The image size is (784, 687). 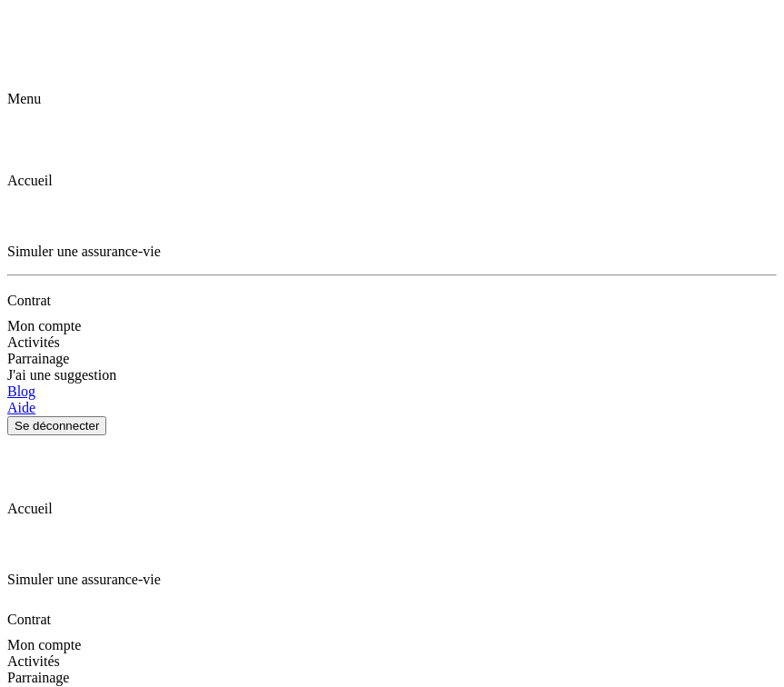 What do you see at coordinates (24, 98) in the screenshot?
I see `span: Menu` at bounding box center [24, 98].